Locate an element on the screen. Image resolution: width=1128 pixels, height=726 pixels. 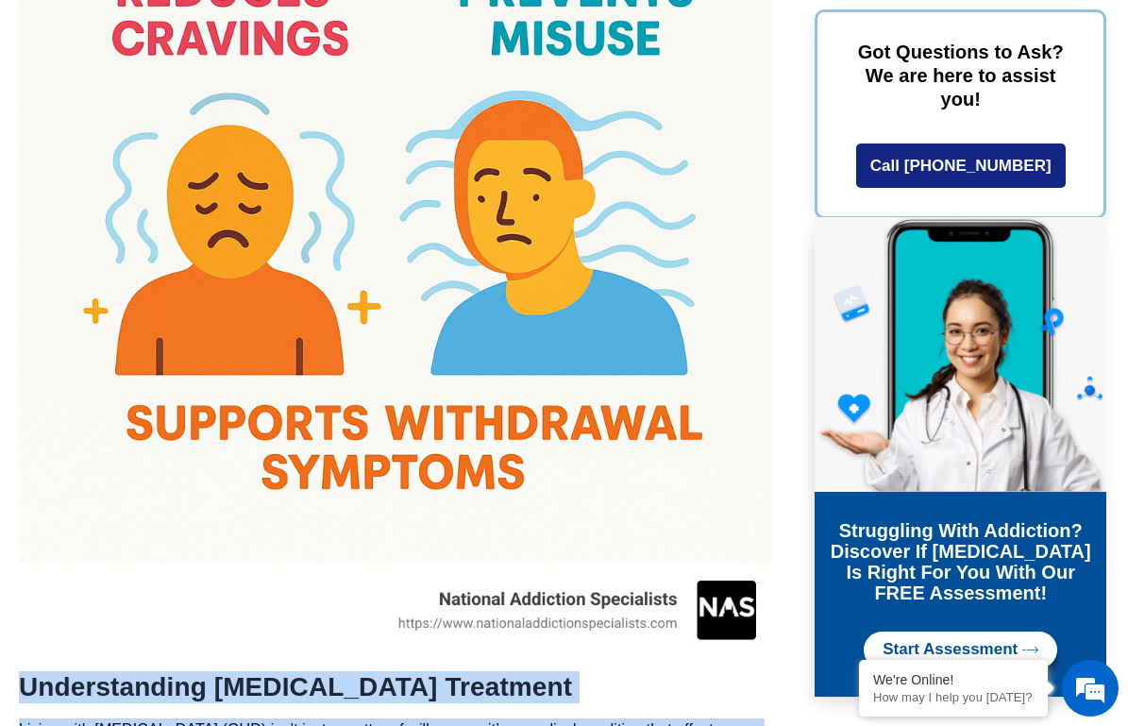
p: Got Questions to Ask? We are here to assist you! is located at coordinates (960, 76).